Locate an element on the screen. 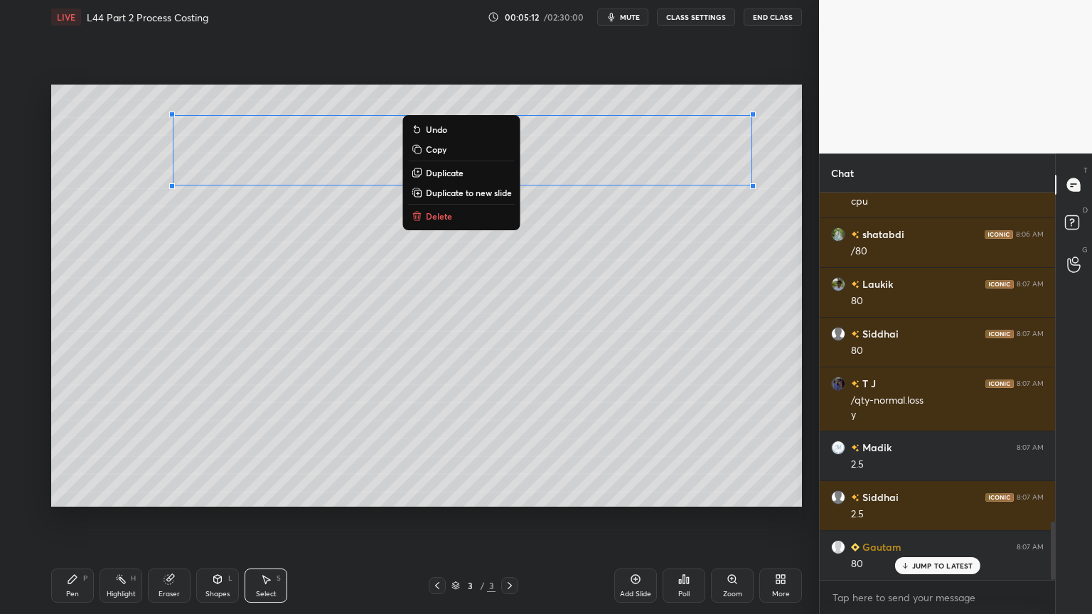 The image size is (1092, 614). div: 8:06 AM is located at coordinates (1029, 235).